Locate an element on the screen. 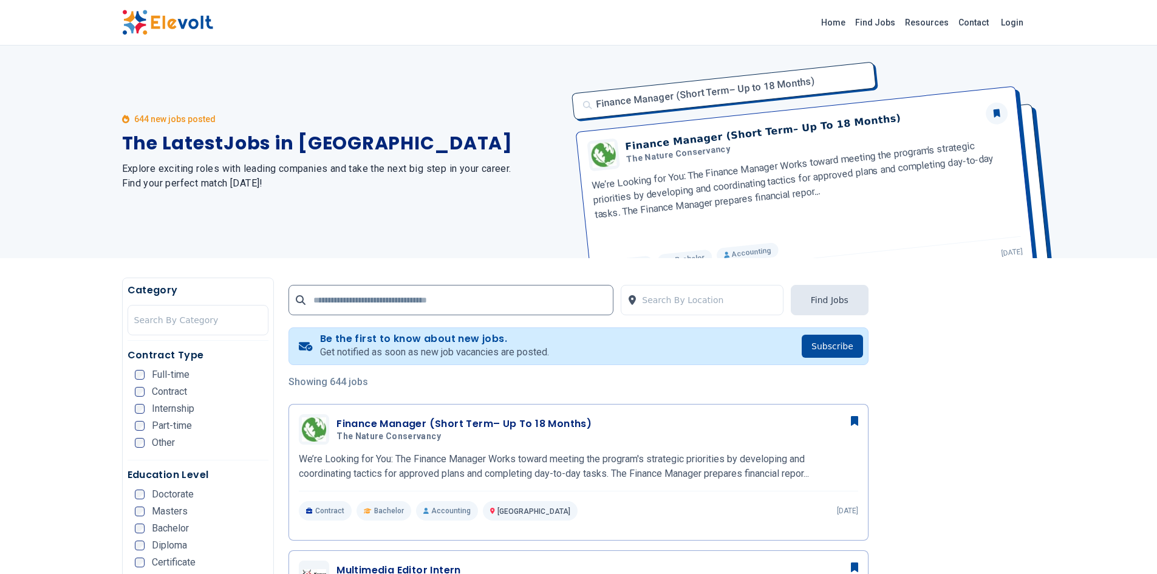  a: Home is located at coordinates (833, 22).